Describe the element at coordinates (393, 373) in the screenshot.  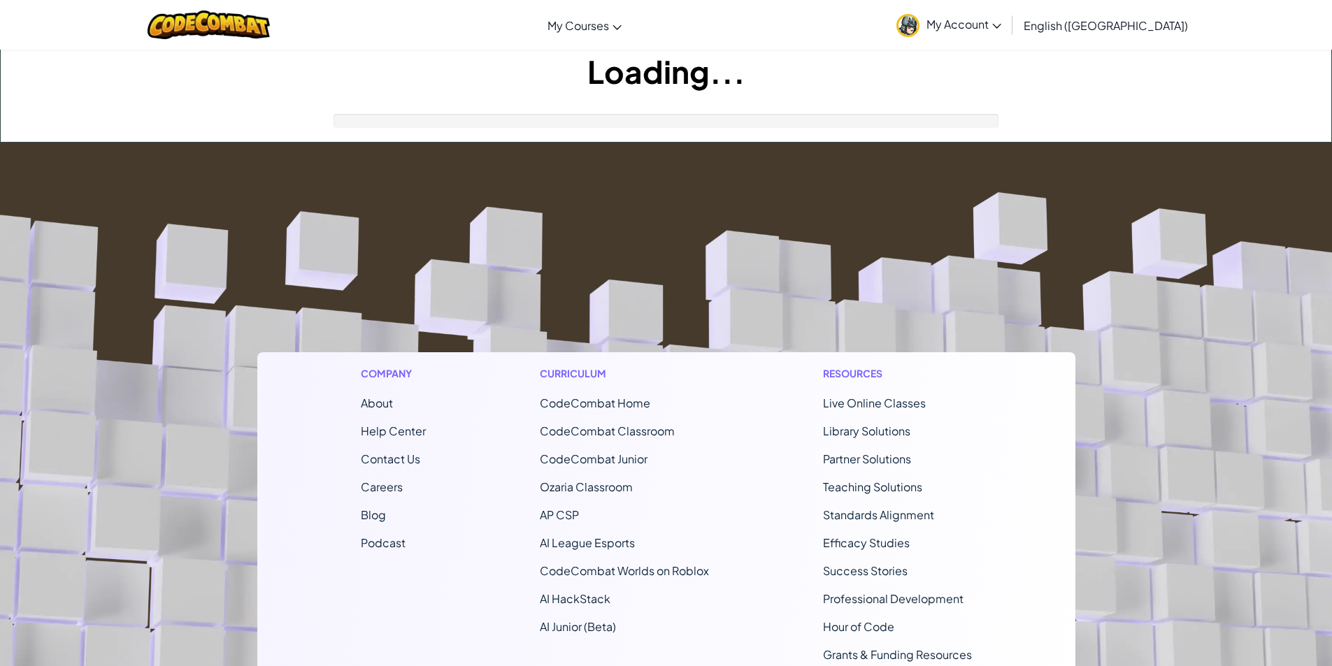
I see `h1: Company` at that location.